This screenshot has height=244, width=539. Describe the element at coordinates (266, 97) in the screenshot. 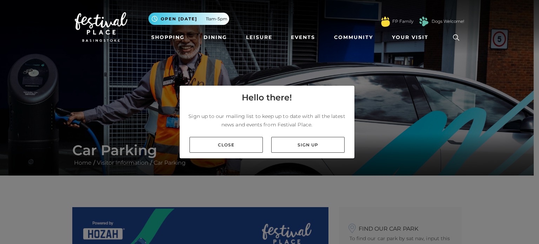

I see `h4: Hello there!` at that location.